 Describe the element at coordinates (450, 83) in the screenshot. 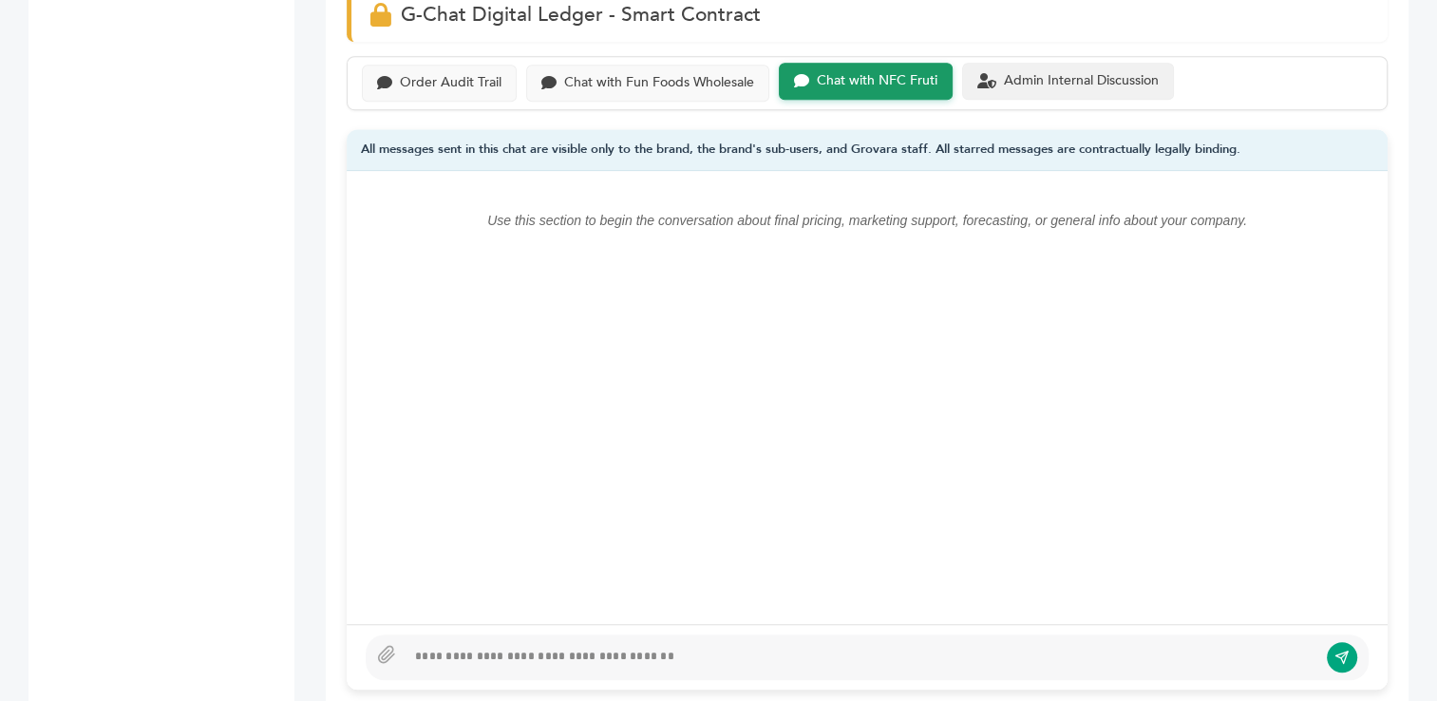

I see `div: Order Audit Trail` at that location.